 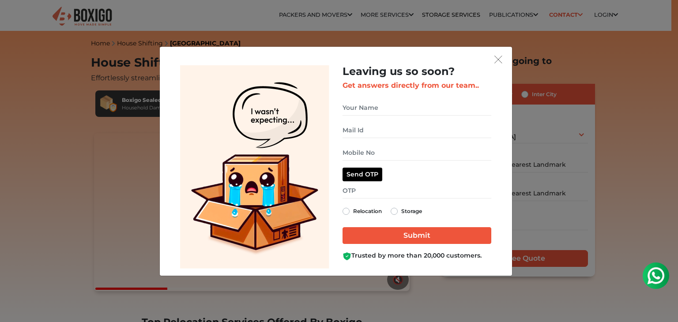 I want to click on input: OTP, so click(x=417, y=191).